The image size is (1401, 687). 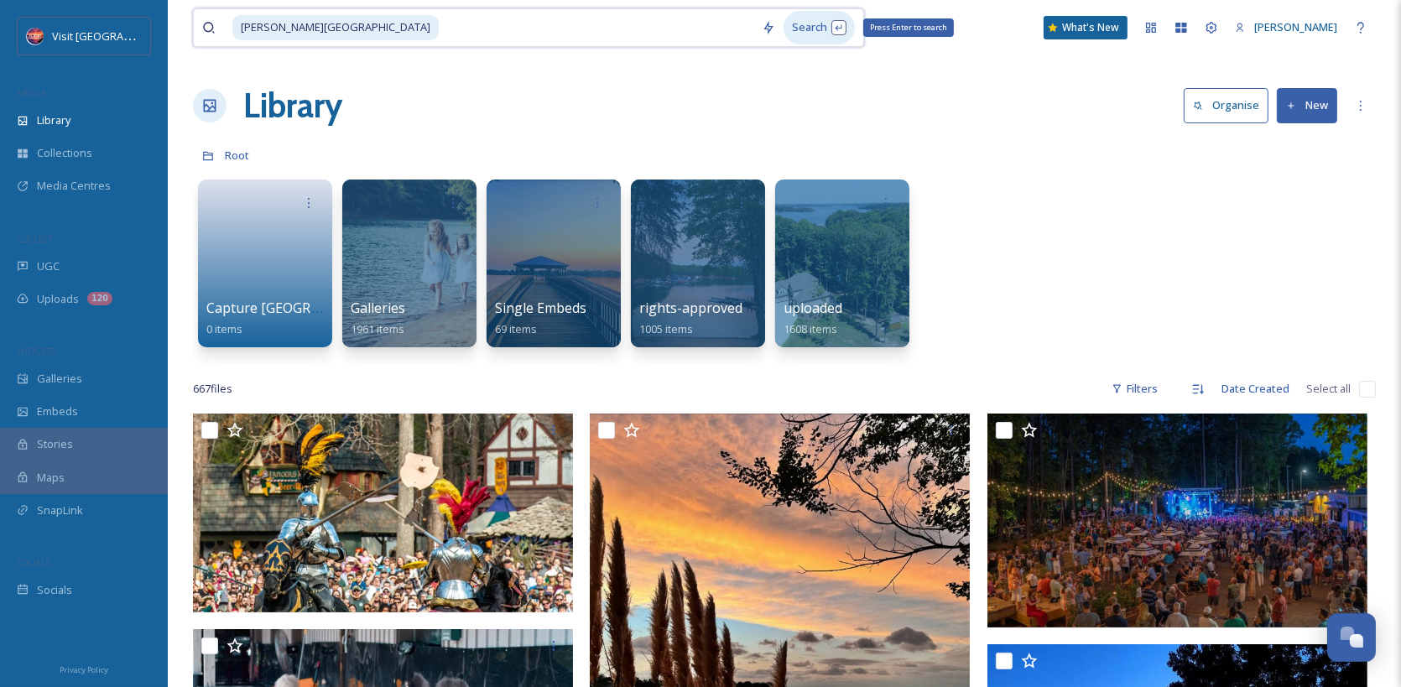 I want to click on button: Organise, so click(x=1226, y=105).